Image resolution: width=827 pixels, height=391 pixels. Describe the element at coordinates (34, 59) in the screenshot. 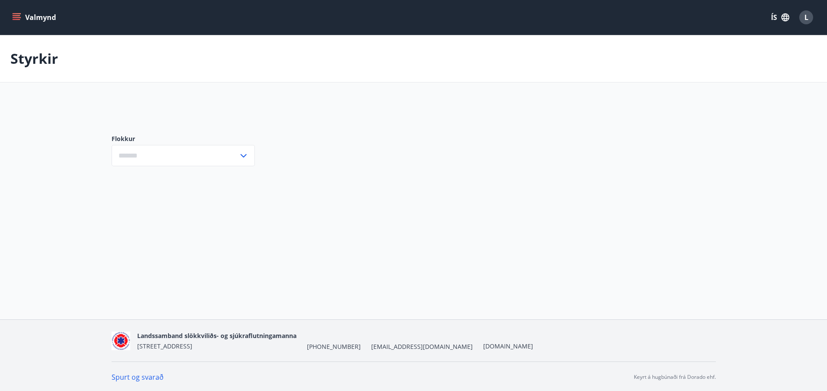

I see `p: Styrkir` at that location.